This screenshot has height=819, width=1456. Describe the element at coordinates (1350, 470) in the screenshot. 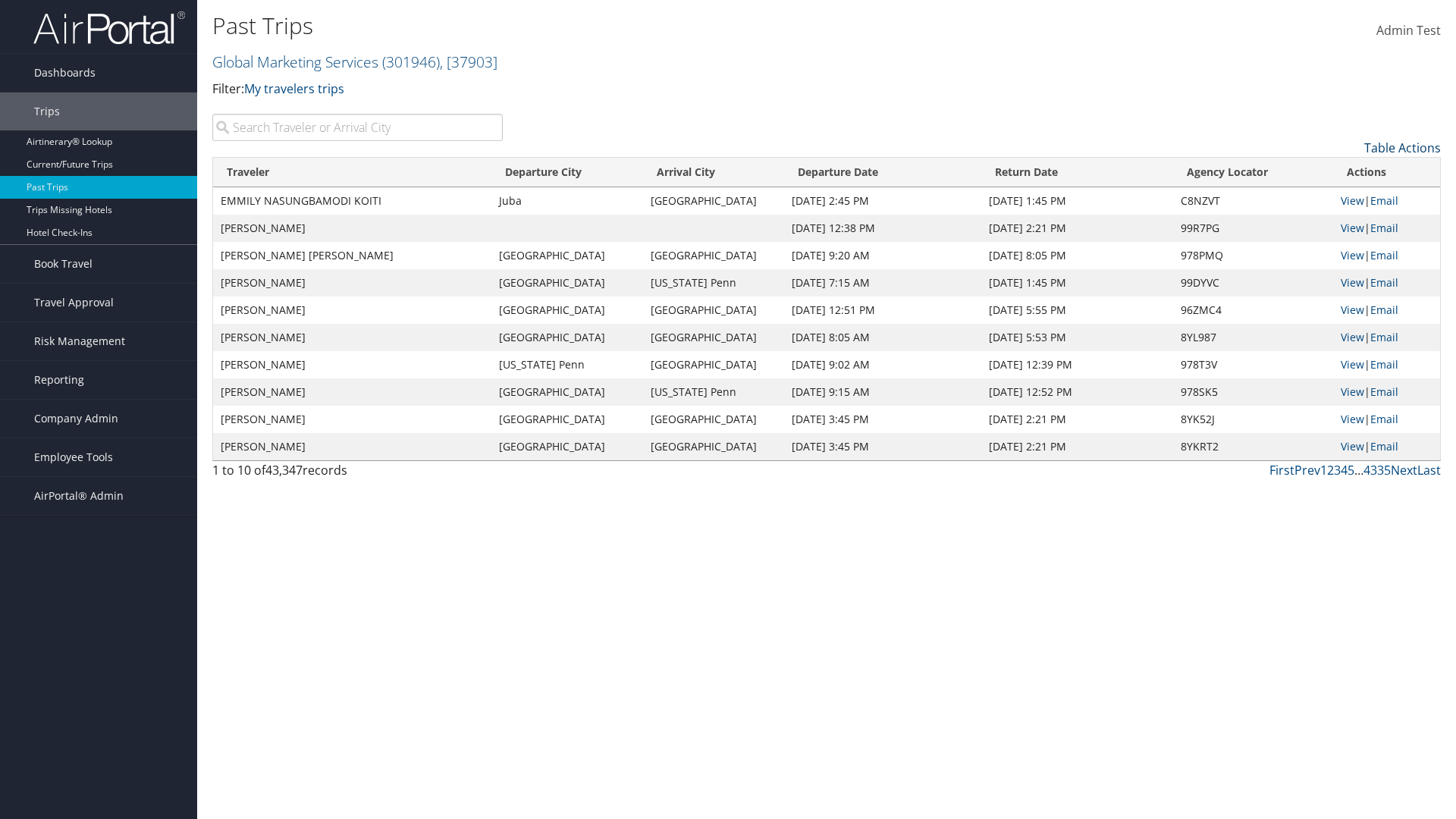

I see `a: 5` at that location.